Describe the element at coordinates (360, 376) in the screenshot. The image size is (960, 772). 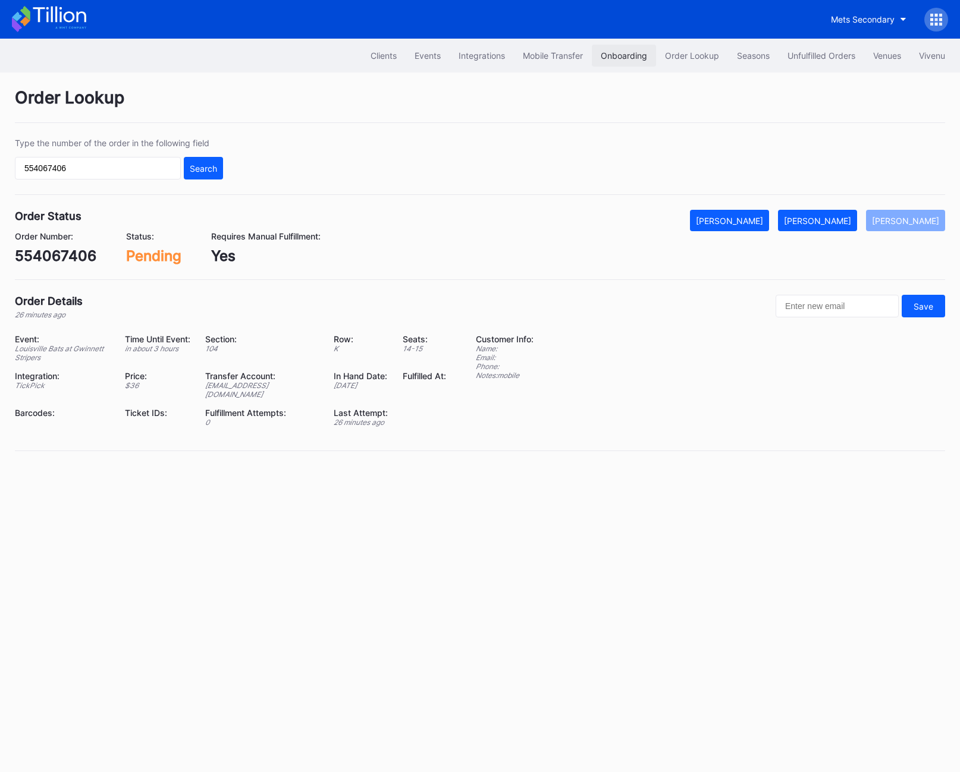
I see `div: In Hand Date:` at that location.